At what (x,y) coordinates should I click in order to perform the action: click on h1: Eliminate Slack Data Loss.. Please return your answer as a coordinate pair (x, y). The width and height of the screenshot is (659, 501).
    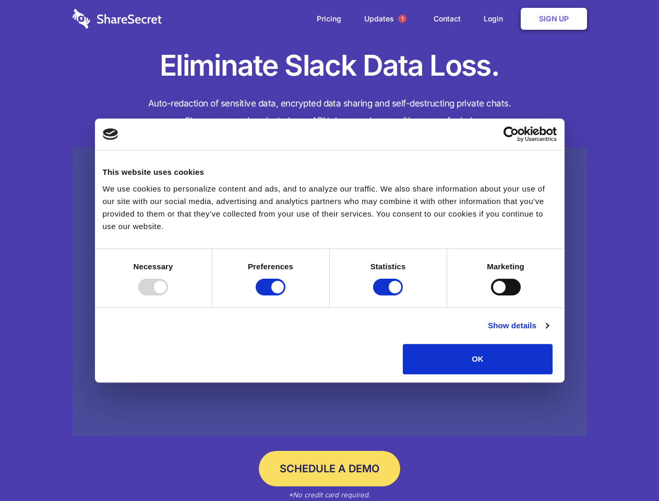
    Looking at the image, I should click on (330, 66).